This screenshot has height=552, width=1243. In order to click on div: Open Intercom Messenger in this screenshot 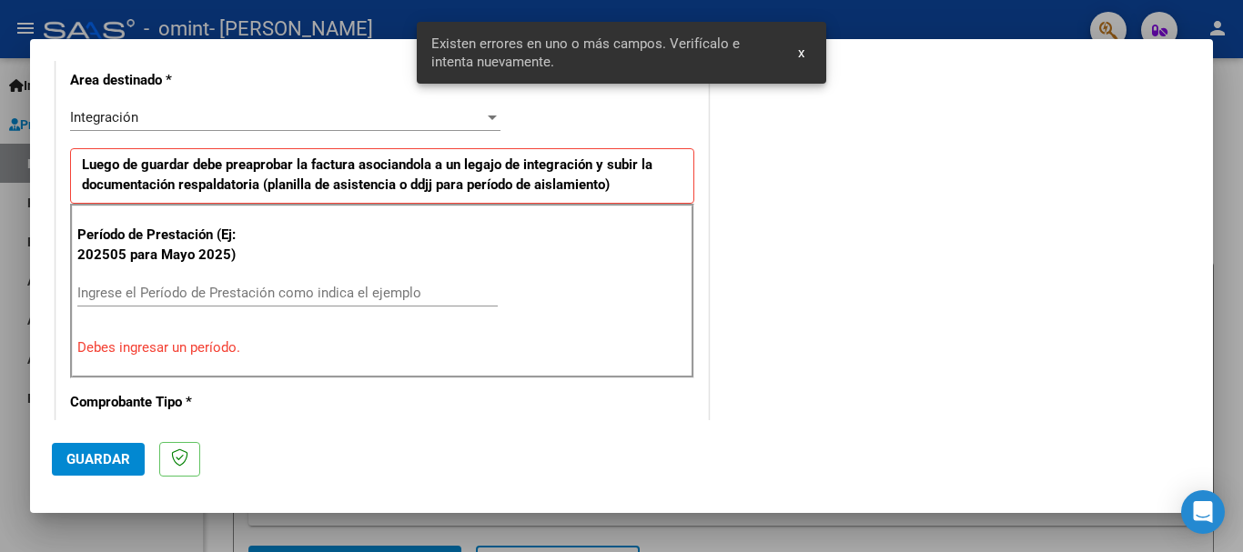, I will do `click(1203, 512)`.